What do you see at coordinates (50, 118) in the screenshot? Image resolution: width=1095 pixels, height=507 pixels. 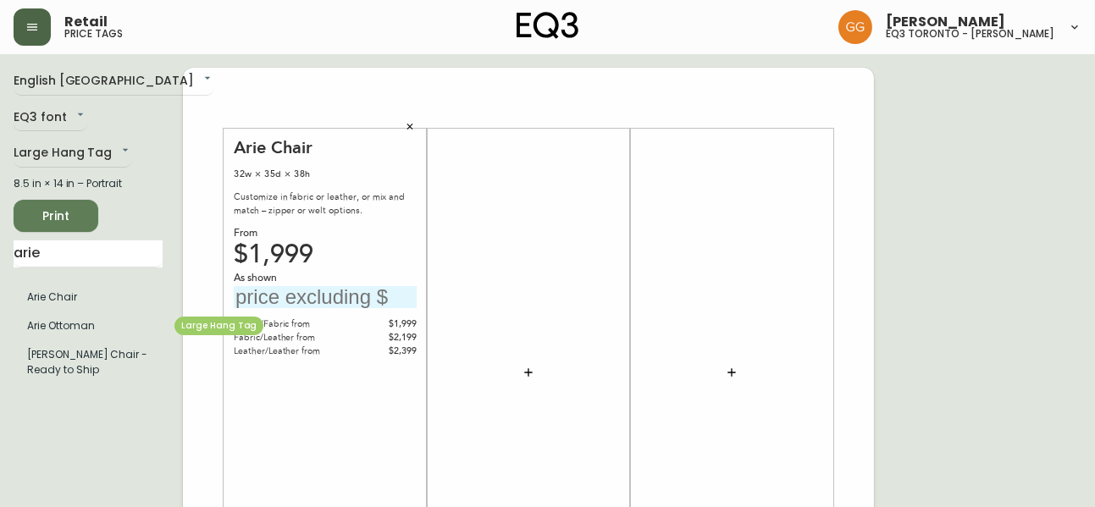 I see `div: EQ3 font` at bounding box center [50, 118].